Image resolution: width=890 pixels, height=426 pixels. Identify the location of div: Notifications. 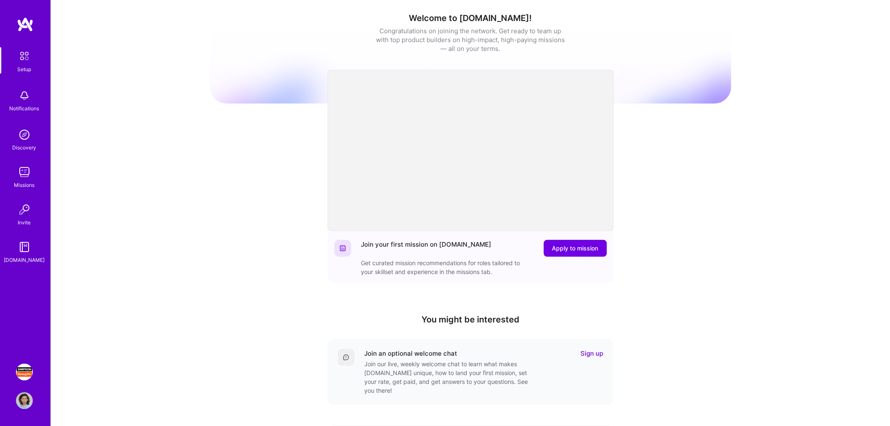
(24, 108).